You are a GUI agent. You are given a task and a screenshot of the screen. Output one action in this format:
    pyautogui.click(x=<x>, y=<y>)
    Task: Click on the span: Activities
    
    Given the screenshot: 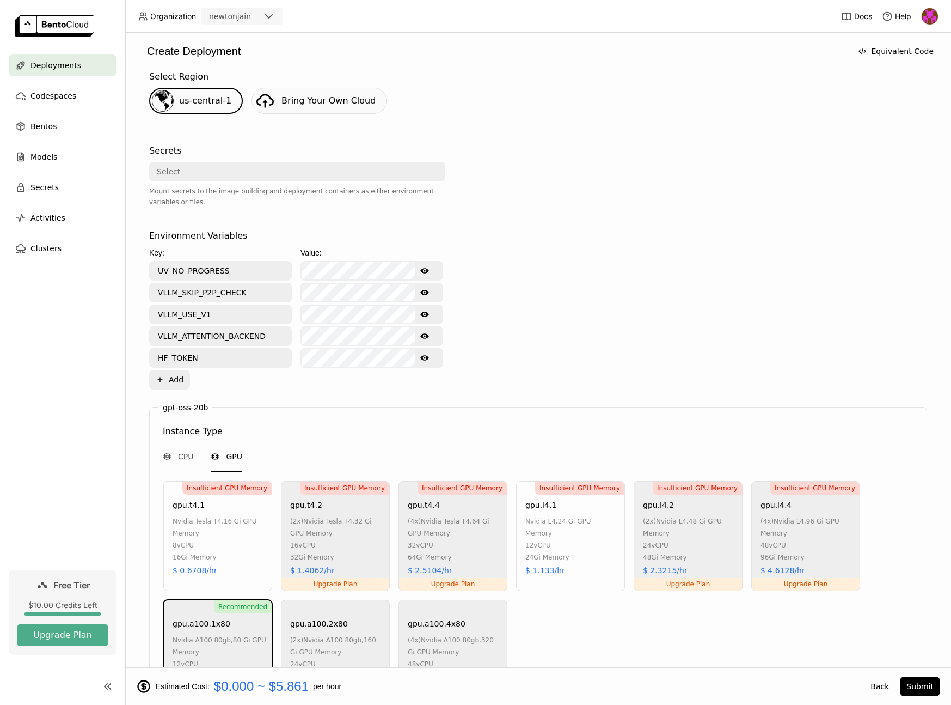 What is the action you would take?
    pyautogui.click(x=48, y=218)
    